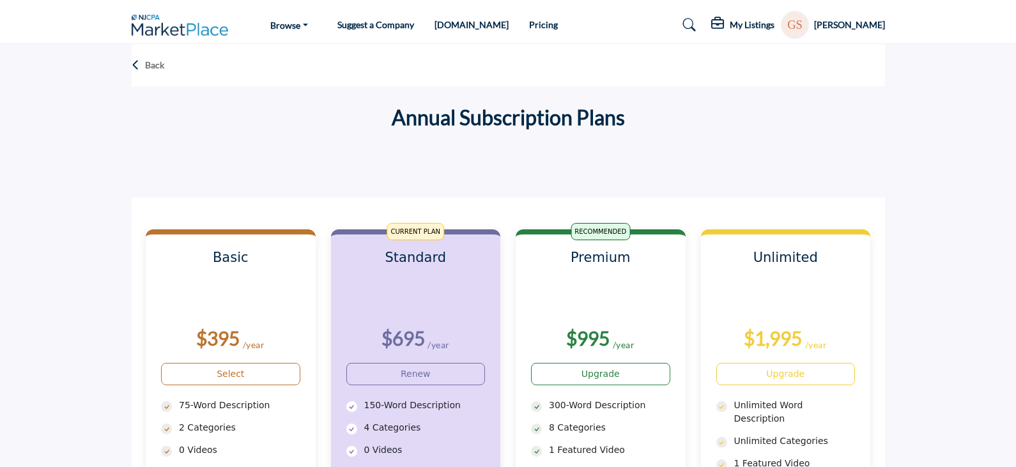  What do you see at coordinates (425, 427) in the screenshot?
I see `p: 4 Categories` at bounding box center [425, 427].